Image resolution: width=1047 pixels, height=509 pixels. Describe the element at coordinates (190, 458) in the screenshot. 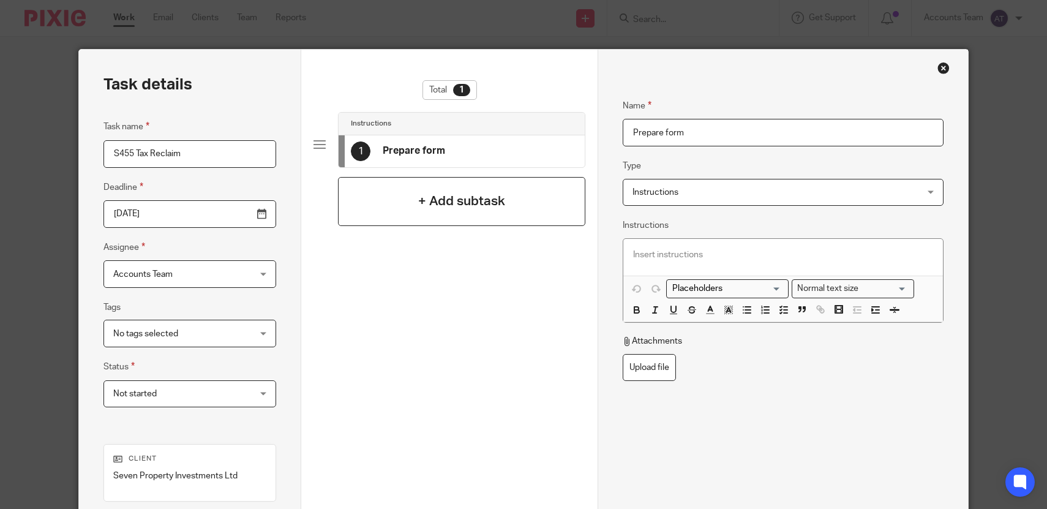

I see `p: Client` at that location.